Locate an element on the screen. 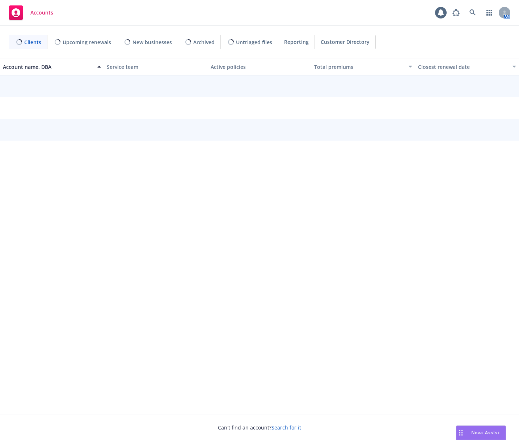 This screenshot has height=440, width=519. a: Accounts is located at coordinates (31, 13).